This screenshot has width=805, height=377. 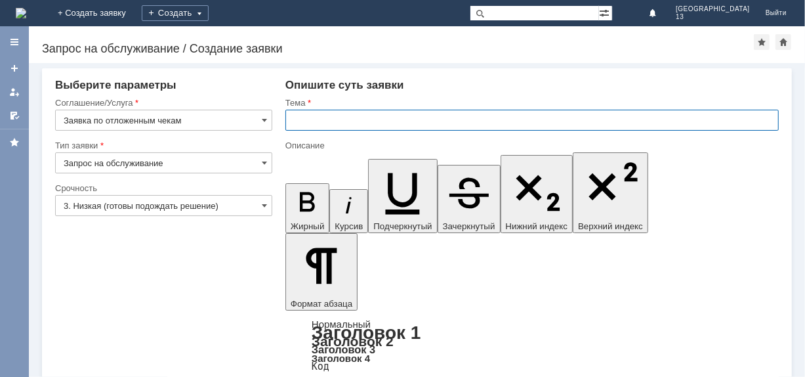 What do you see at coordinates (398, 49) in the screenshot?
I see `div: Запрос на обслуживание / Создание заявки` at bounding box center [398, 49].